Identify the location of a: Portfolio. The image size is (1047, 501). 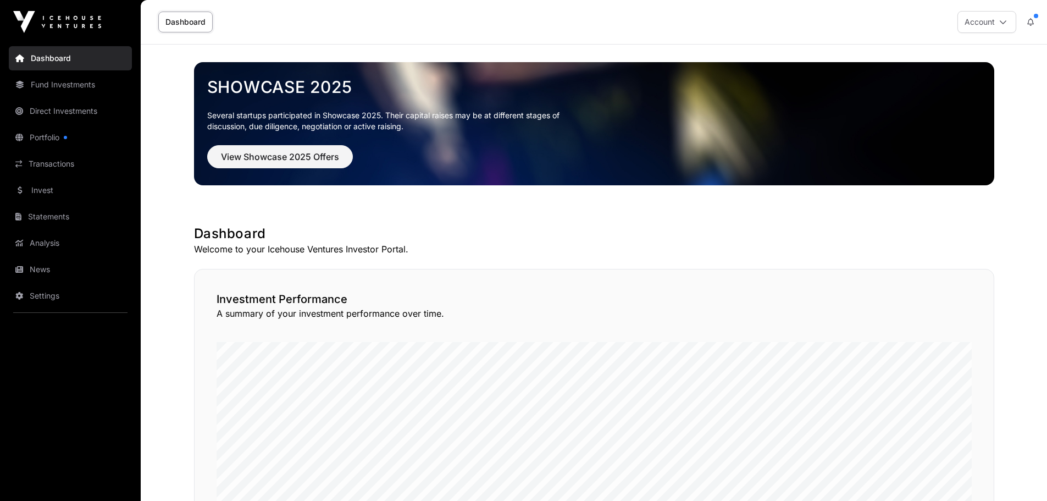
(70, 137).